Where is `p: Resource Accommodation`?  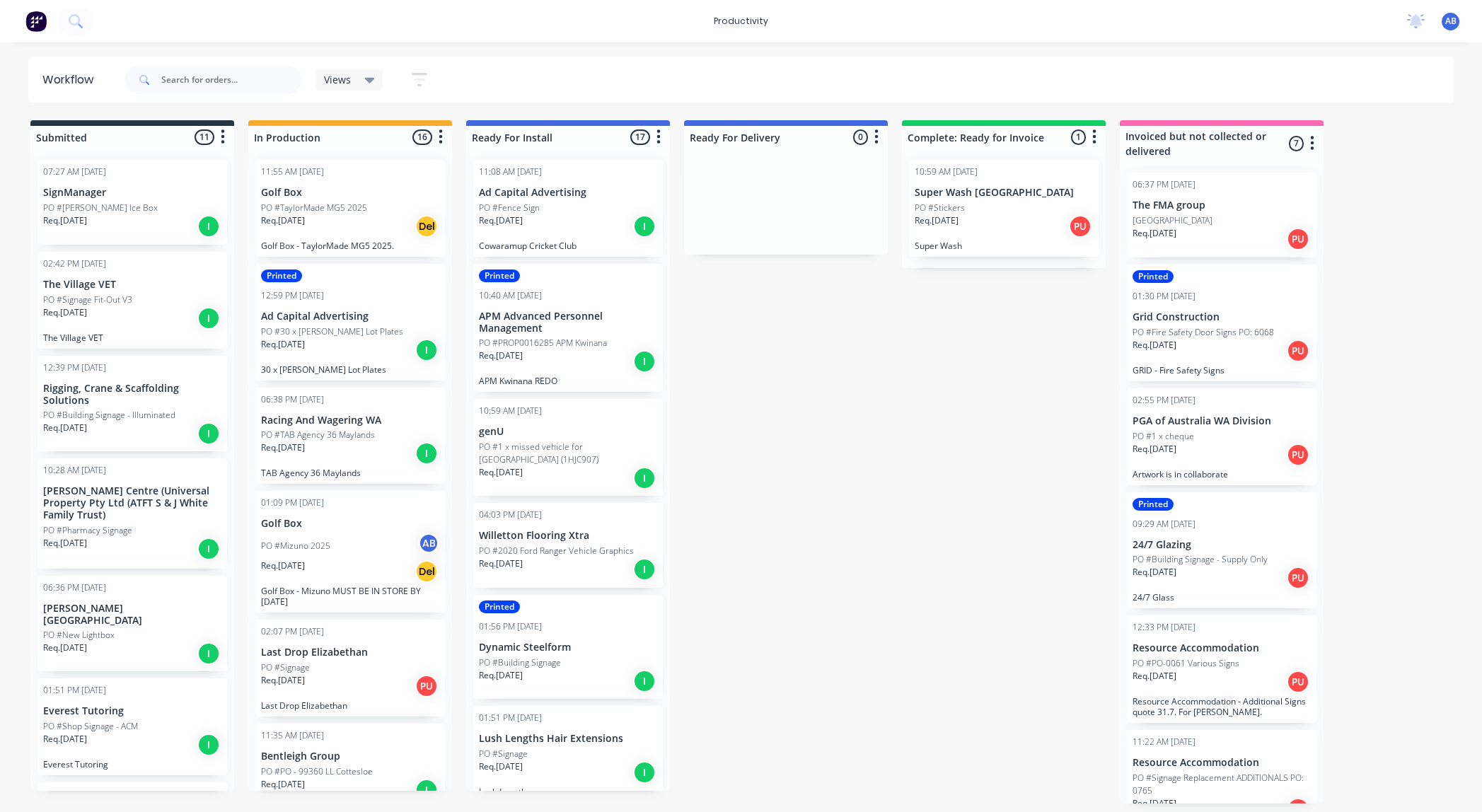 p: Resource Accommodation is located at coordinates (1222, 762).